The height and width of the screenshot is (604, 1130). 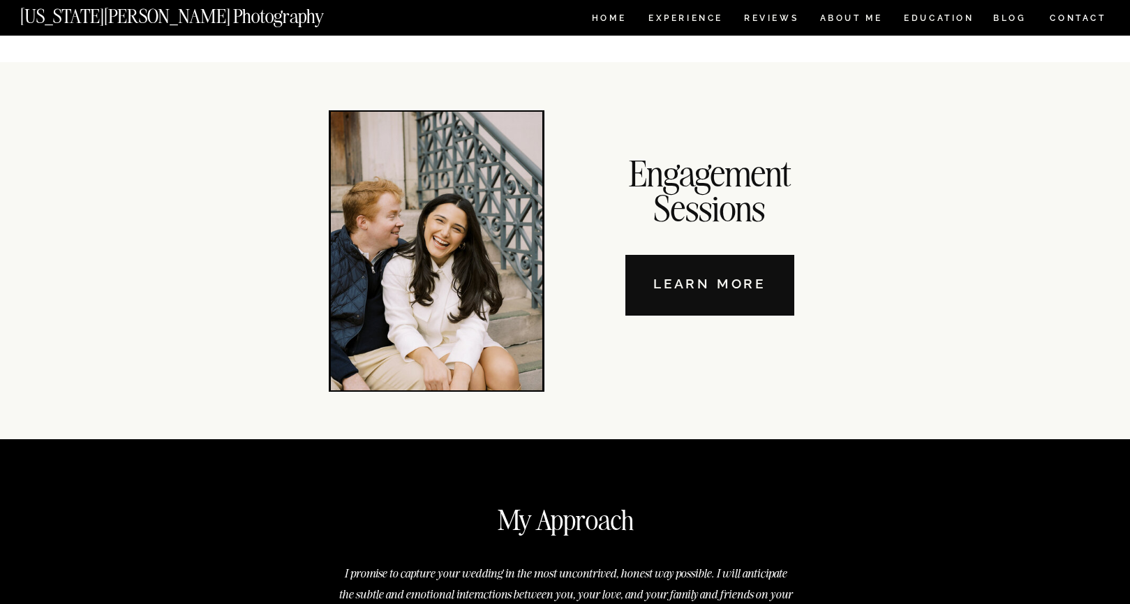 What do you see at coordinates (685, 20) in the screenshot?
I see `nav: Experience` at bounding box center [685, 20].